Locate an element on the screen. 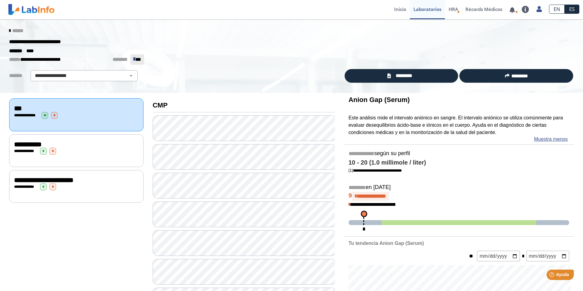 Image resolution: width=583 pixels, height=291 pixels. b: Tu tendencia Anion Gap (Serum) is located at coordinates (386, 243).